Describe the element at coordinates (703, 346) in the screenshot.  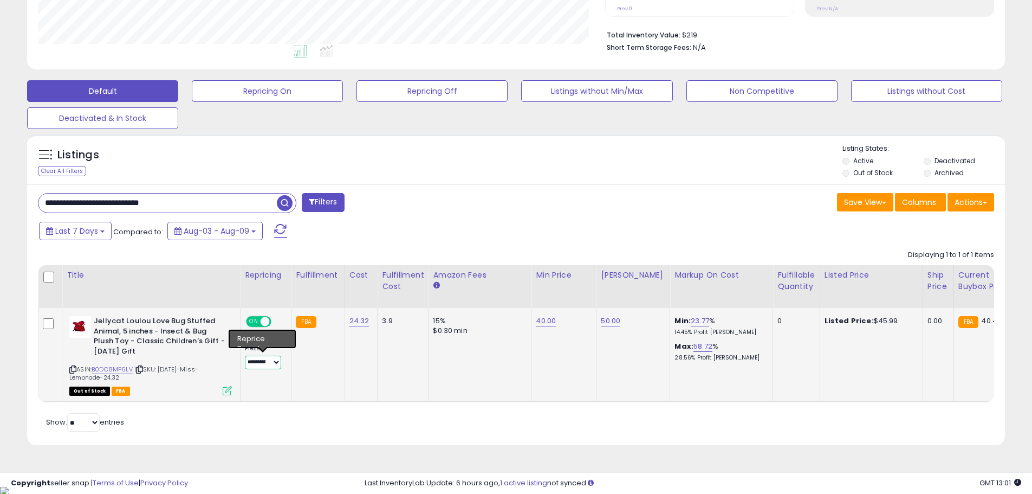
I see `a: 58.72` at that location.